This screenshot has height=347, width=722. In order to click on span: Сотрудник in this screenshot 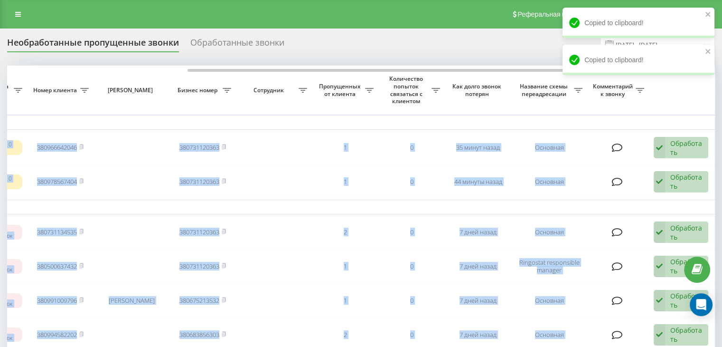, I will do `click(270, 90)`.